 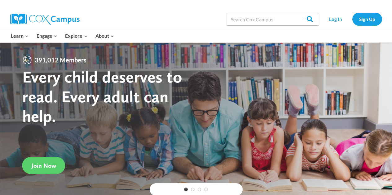 What do you see at coordinates (367, 19) in the screenshot?
I see `a: Sign Up` at bounding box center [367, 19].